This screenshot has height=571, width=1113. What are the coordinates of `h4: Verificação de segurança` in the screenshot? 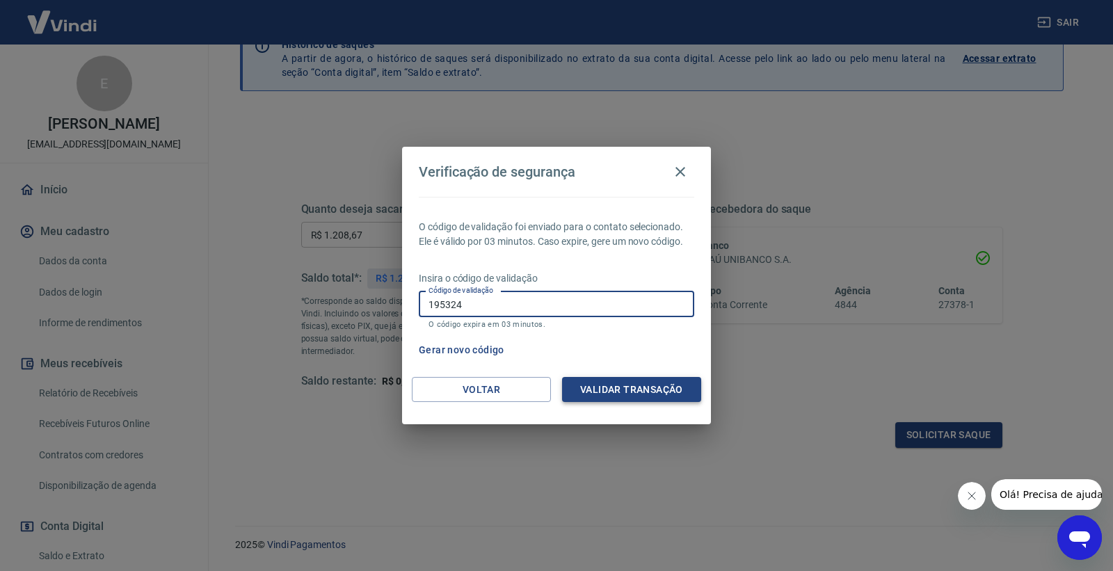 It's located at (497, 172).